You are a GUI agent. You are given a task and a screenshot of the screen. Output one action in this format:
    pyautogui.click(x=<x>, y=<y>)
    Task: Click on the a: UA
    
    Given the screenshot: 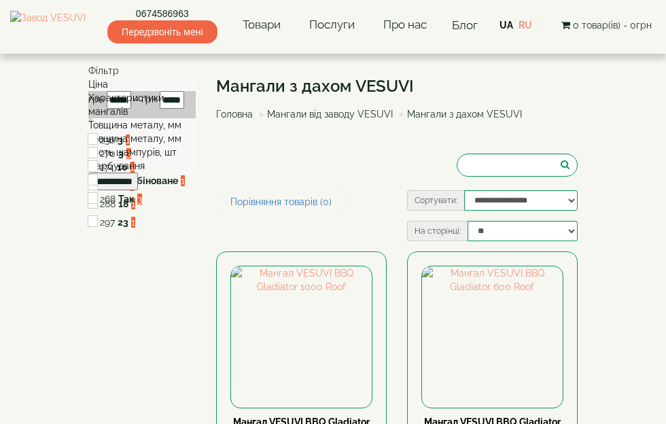 What is the action you would take?
    pyautogui.click(x=506, y=25)
    